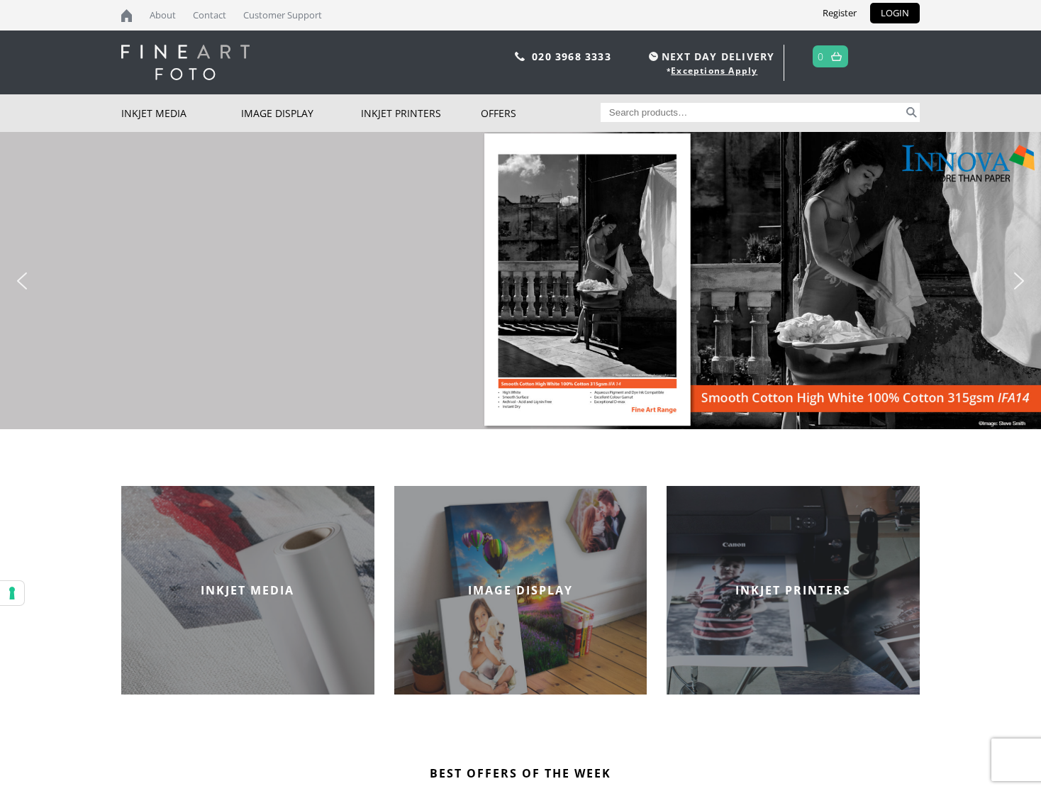  Describe the element at coordinates (22, 281) in the screenshot. I see `div: previous arrow` at that location.